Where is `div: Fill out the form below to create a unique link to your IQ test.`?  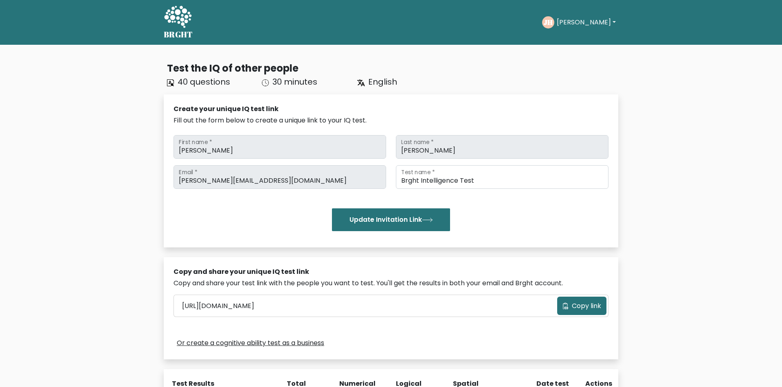 div: Fill out the form below to create a unique link to your IQ test. is located at coordinates (391, 121).